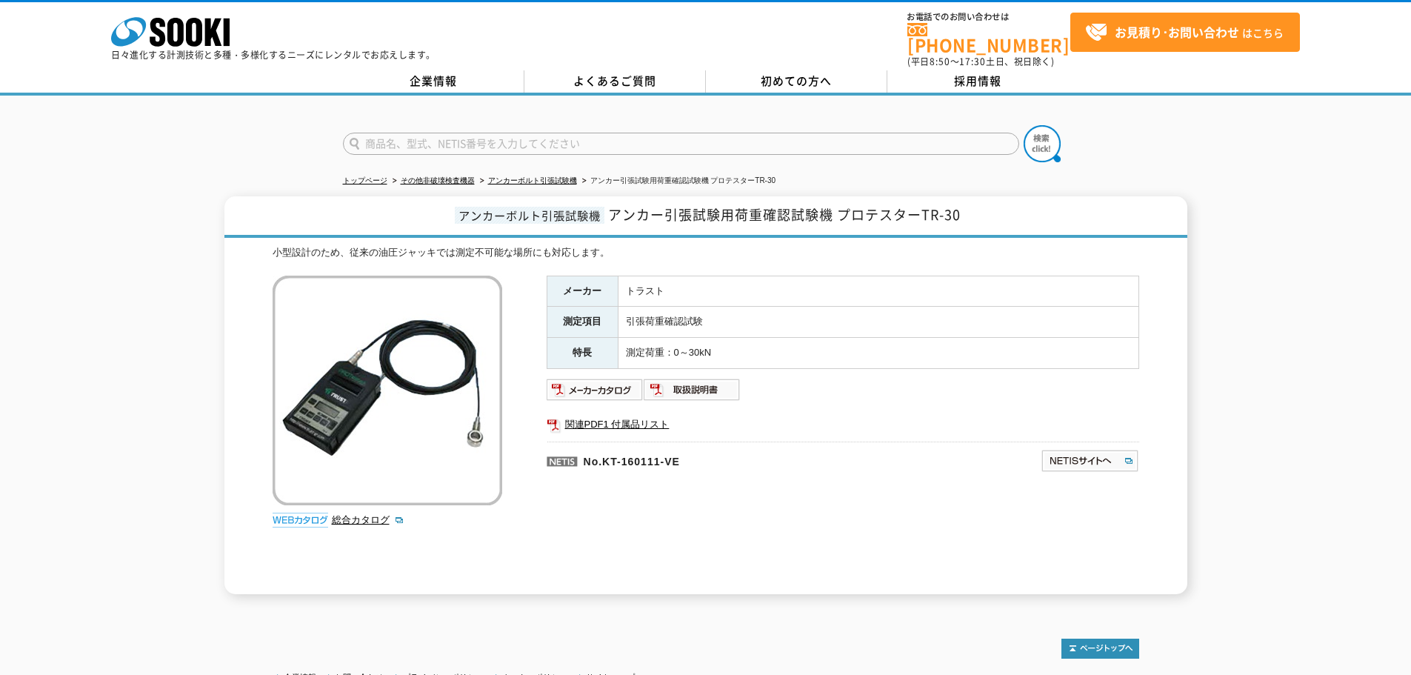 The width and height of the screenshot is (1411, 675). What do you see at coordinates (582, 291) in the screenshot?
I see `th: メーカー` at bounding box center [582, 291].